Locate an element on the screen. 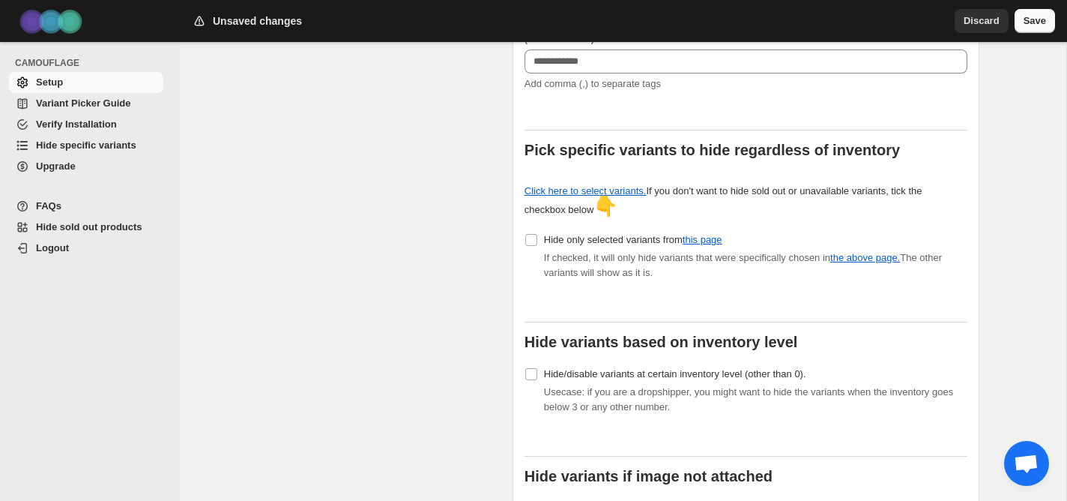  a: this page is located at coordinates (702, 239).